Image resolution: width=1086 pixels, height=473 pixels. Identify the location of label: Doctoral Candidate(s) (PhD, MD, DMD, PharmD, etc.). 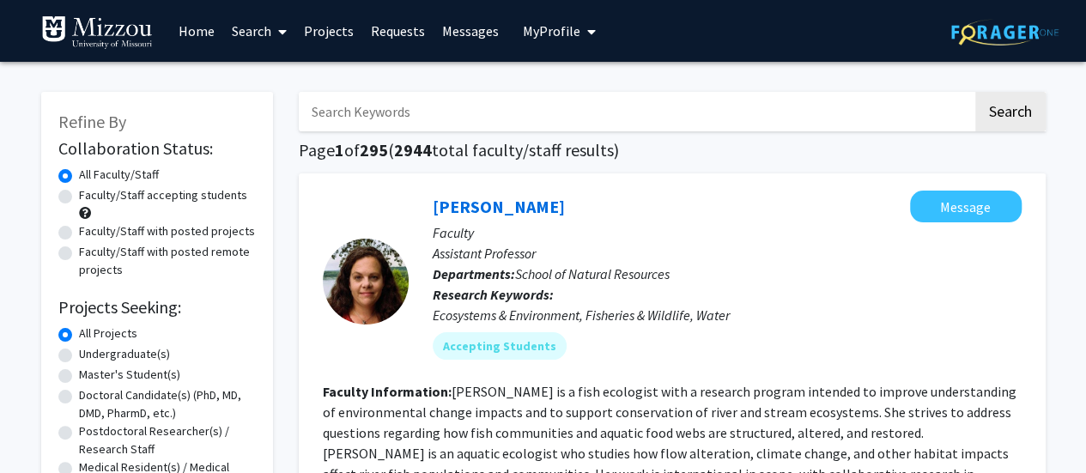
(167, 404).